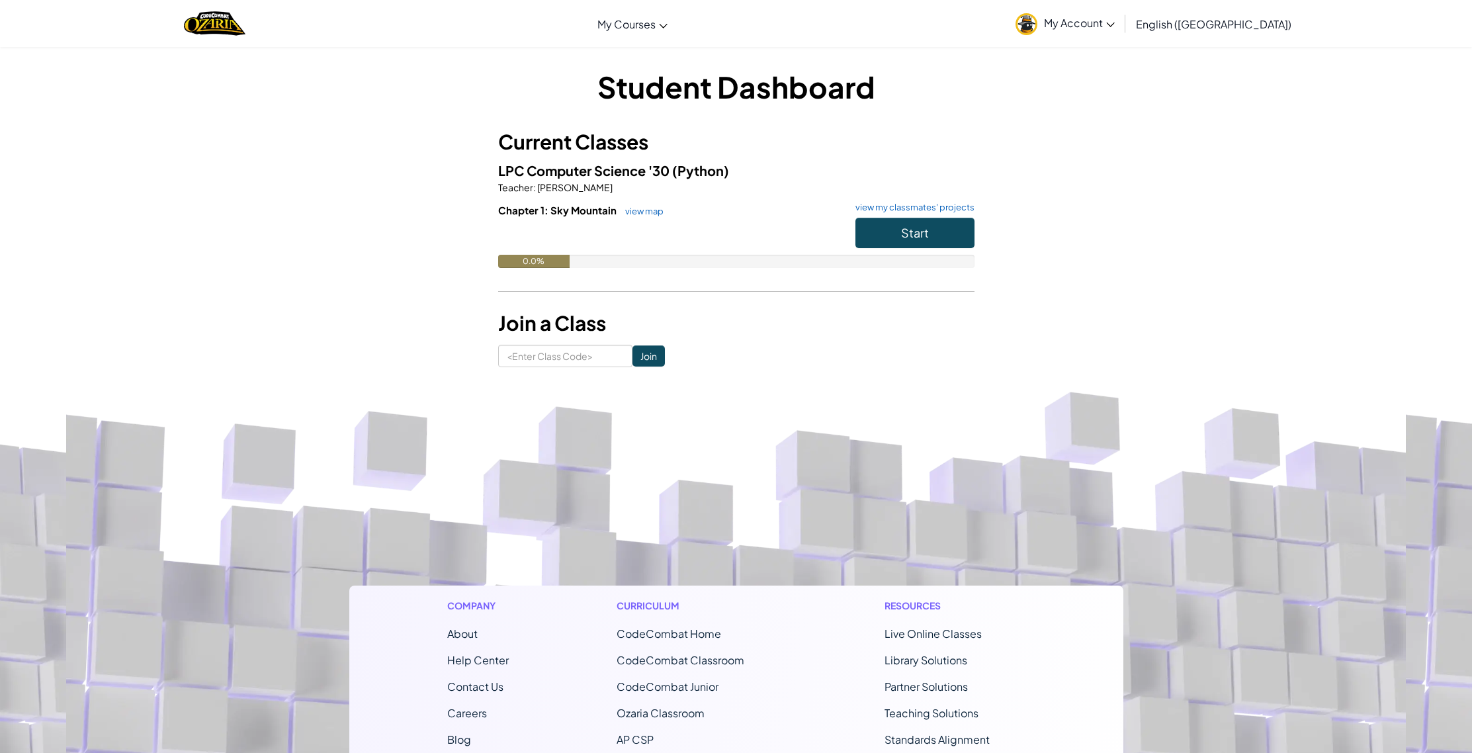 This screenshot has height=753, width=1472. What do you see at coordinates (626, 24) in the screenshot?
I see `span: My Courses` at bounding box center [626, 24].